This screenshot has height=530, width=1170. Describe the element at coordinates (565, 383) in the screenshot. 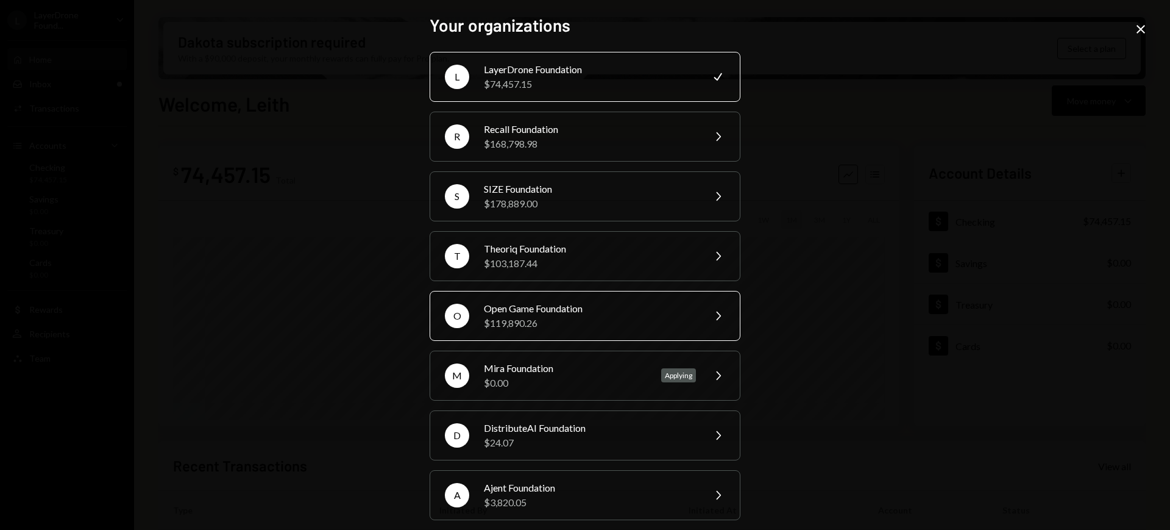

I see `div: $0.00` at that location.